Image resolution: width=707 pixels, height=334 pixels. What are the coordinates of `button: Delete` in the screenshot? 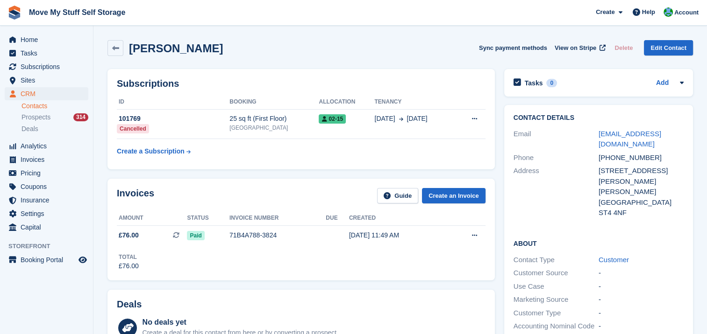 It's located at (623, 48).